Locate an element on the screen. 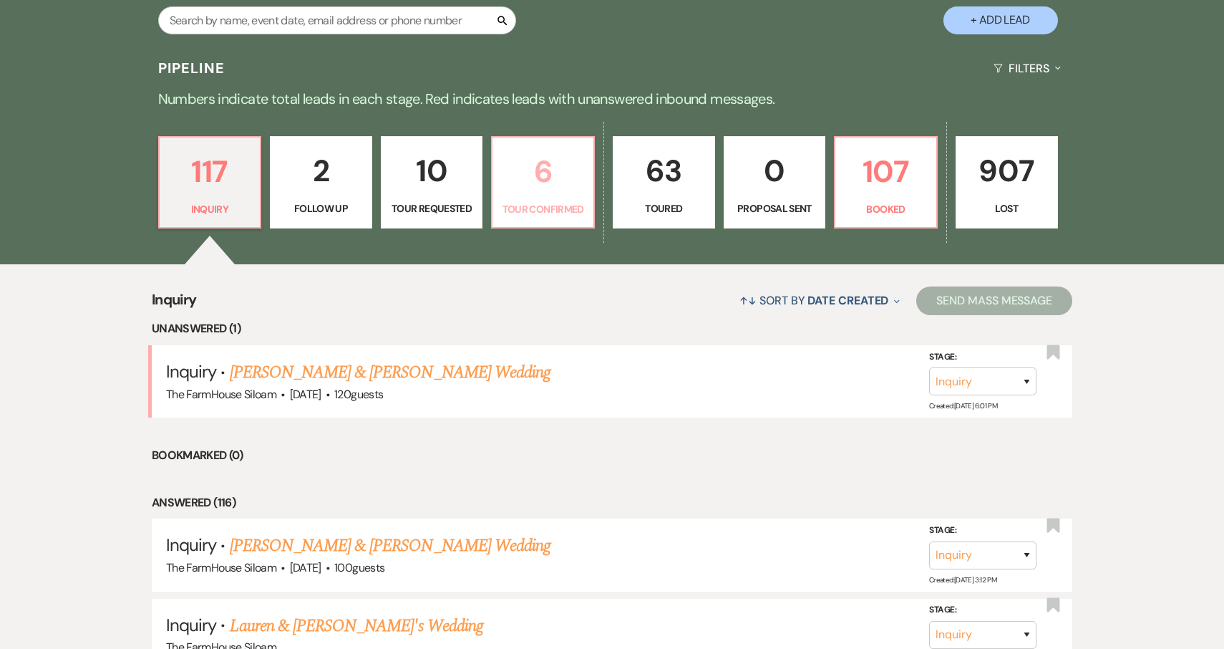 This screenshot has width=1224, height=649. span: 100 guests is located at coordinates (359, 567).